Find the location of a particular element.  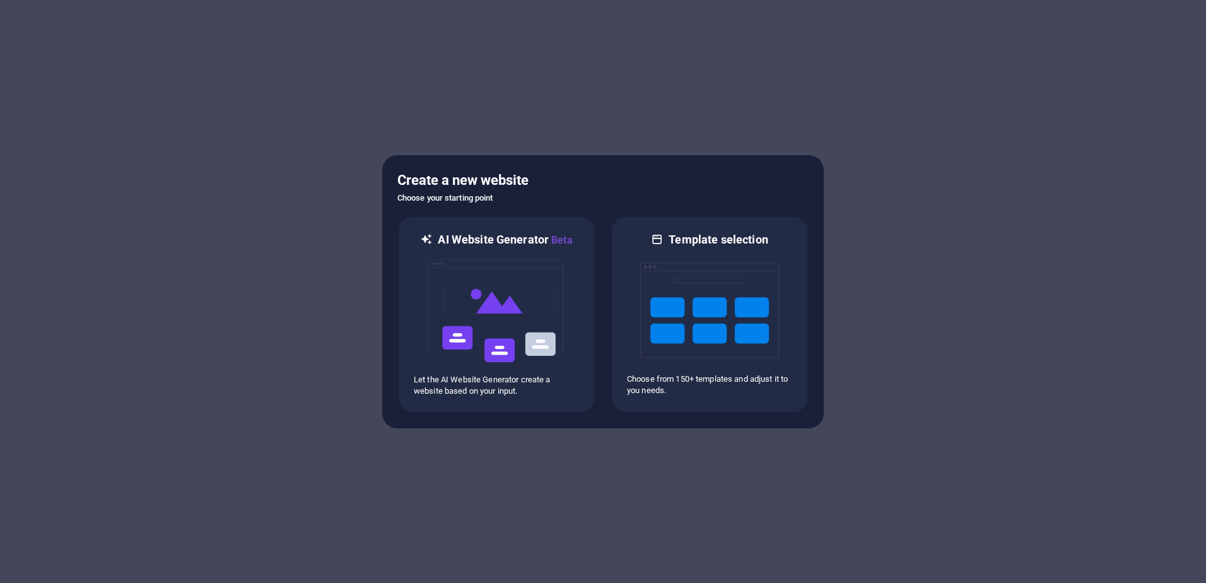

p: Choose from 150+ templates and adjust it to you needs. is located at coordinates (710, 385).